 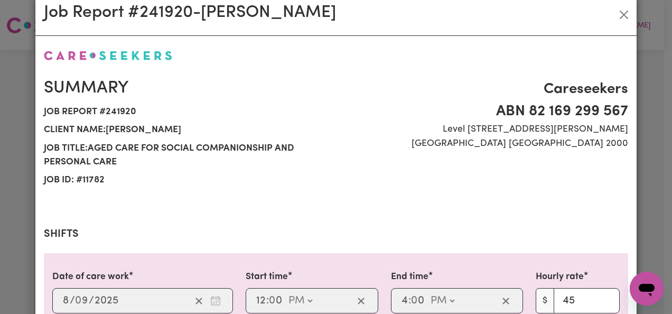 What do you see at coordinates (559, 277) in the screenshot?
I see `label: Hourly rate` at bounding box center [559, 277].